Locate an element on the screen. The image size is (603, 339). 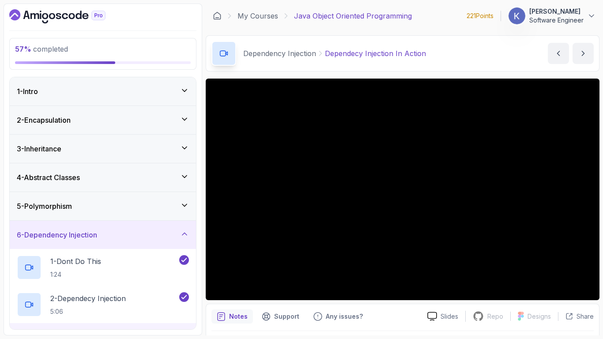
h3: 5 - Polymorphism is located at coordinates (44, 206).